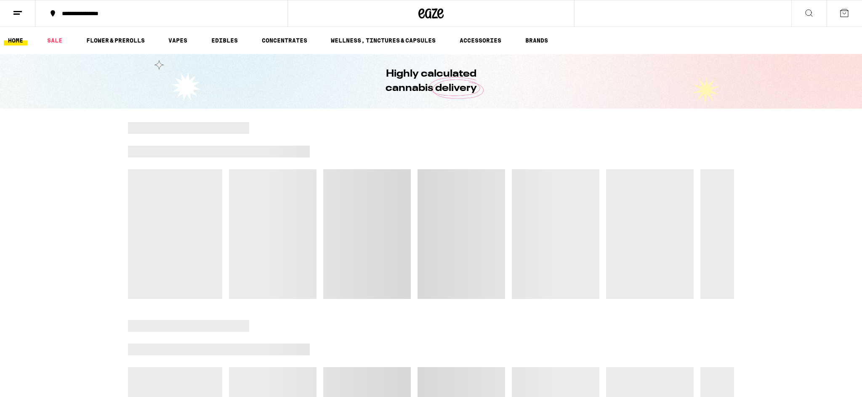  What do you see at coordinates (55, 40) in the screenshot?
I see `a: SALE` at bounding box center [55, 40].